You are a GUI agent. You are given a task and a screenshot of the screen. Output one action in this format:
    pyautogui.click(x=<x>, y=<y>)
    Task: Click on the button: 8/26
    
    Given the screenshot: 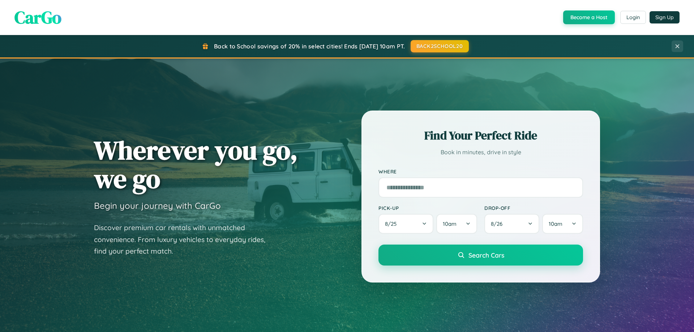 What is the action you would take?
    pyautogui.click(x=512, y=224)
    